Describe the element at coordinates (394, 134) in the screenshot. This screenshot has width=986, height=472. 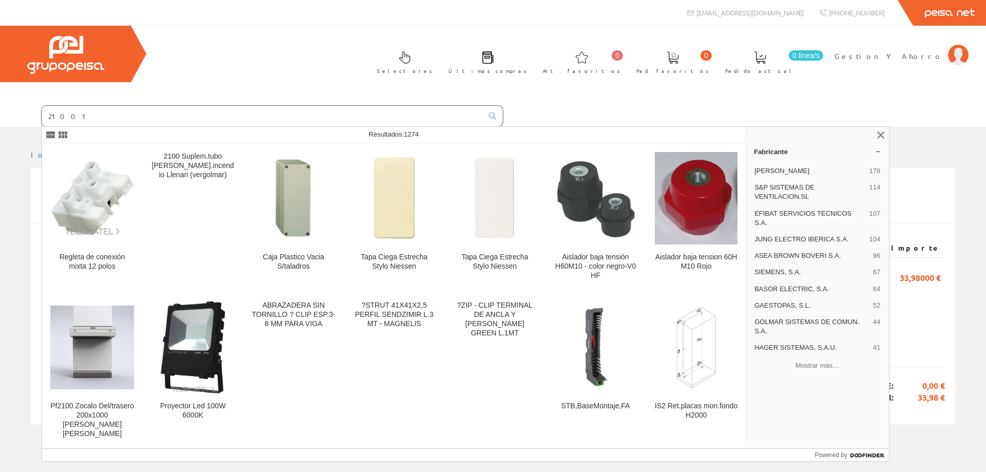
I see `span: Resultados:` at that location.